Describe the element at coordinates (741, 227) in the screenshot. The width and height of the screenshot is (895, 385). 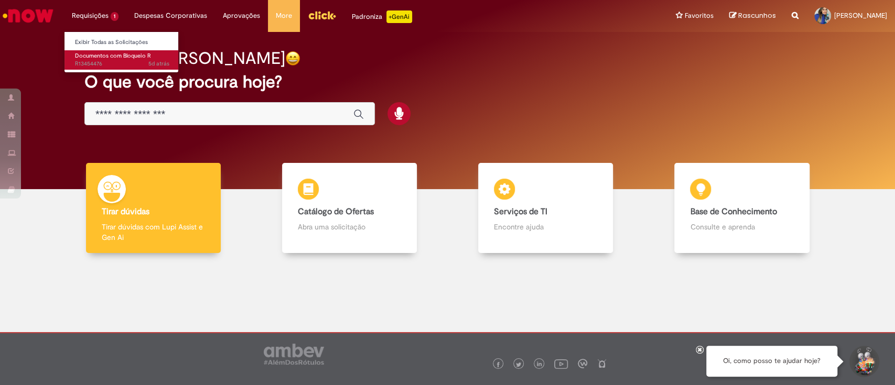
I see `p: Consulte e aprenda` at that location.